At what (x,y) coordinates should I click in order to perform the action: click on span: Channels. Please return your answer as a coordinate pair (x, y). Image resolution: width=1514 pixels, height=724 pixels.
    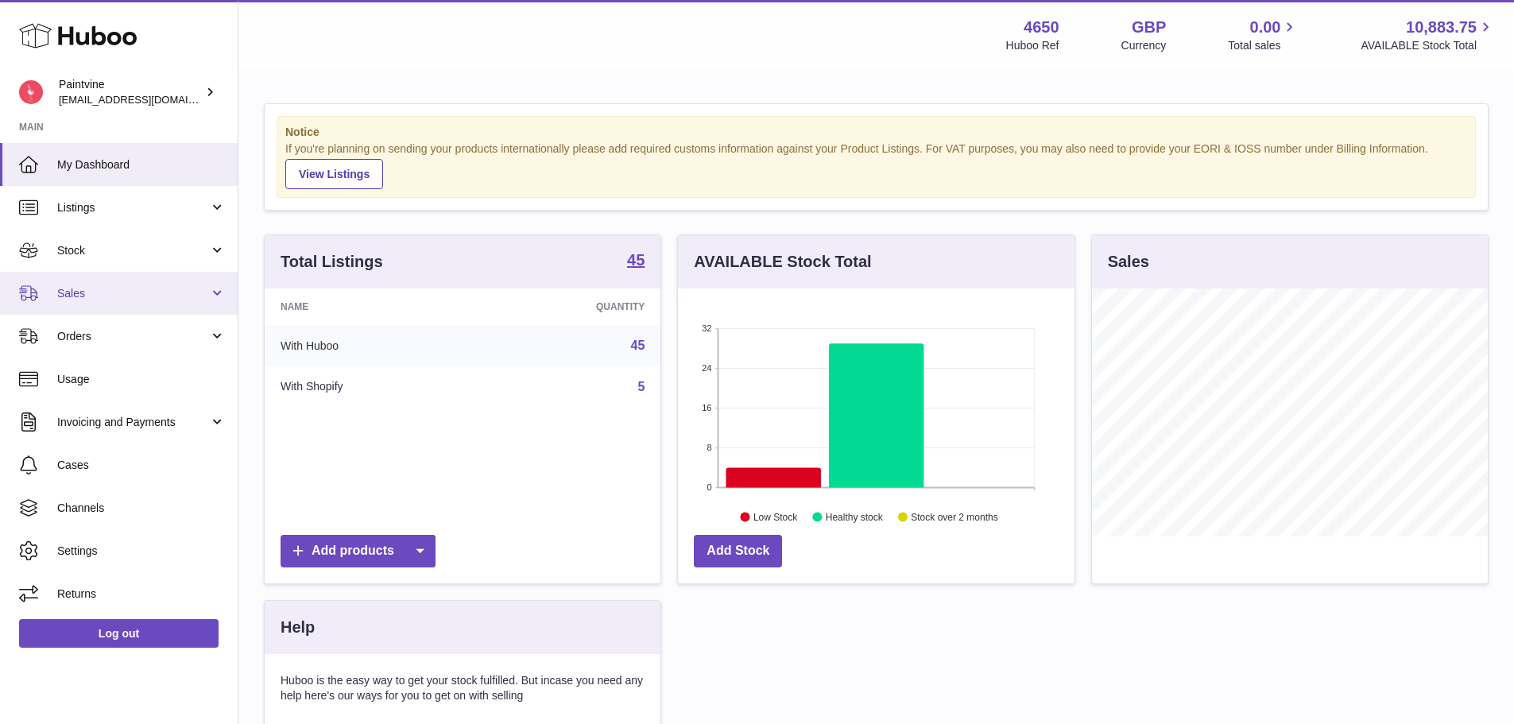
    Looking at the image, I should click on (141, 508).